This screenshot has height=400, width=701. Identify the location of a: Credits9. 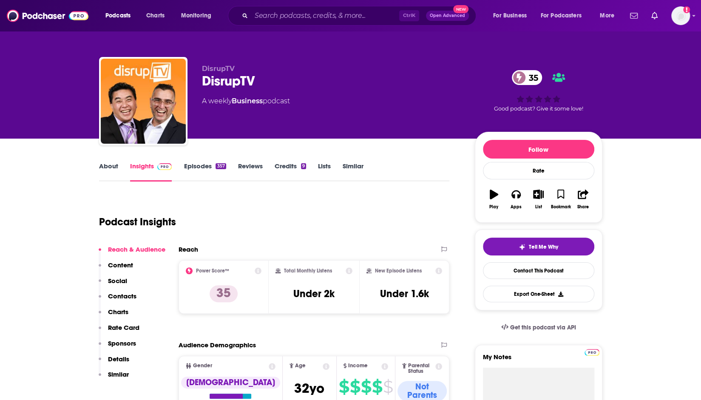
(290, 172).